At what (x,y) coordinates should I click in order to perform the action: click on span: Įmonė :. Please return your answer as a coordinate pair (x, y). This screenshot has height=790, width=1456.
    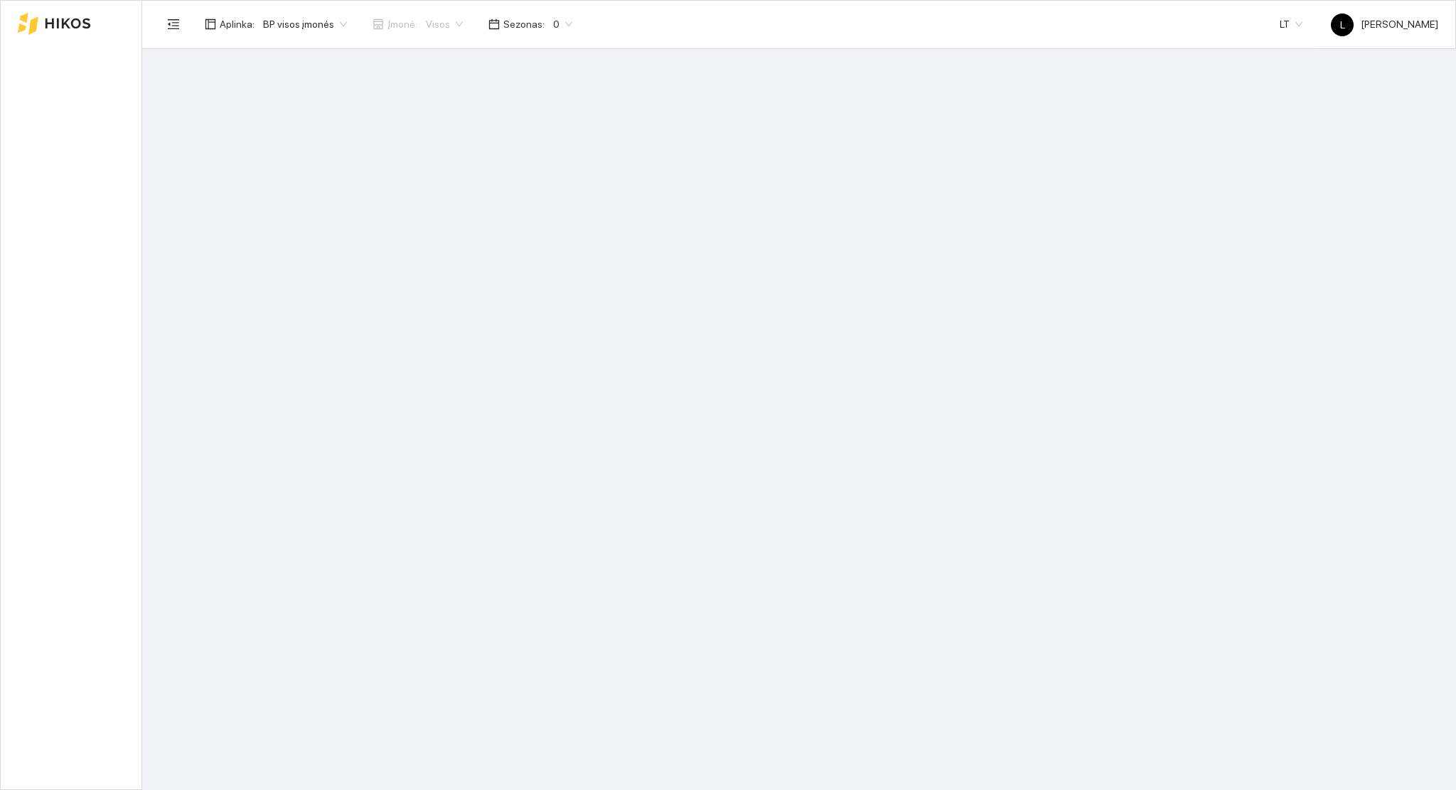
    Looking at the image, I should click on (402, 24).